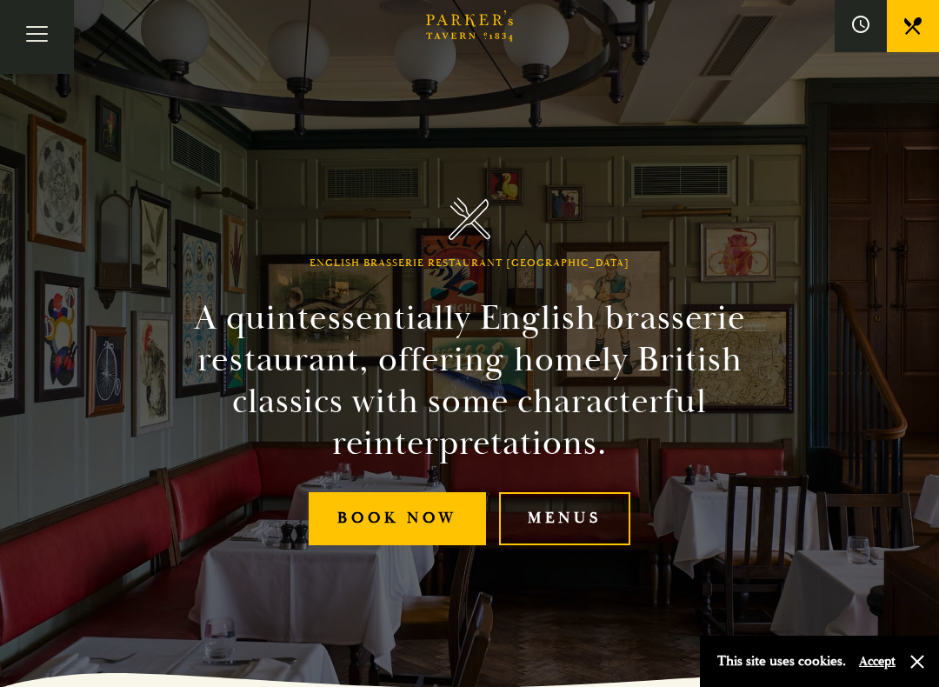  I want to click on button: Accept, so click(877, 661).